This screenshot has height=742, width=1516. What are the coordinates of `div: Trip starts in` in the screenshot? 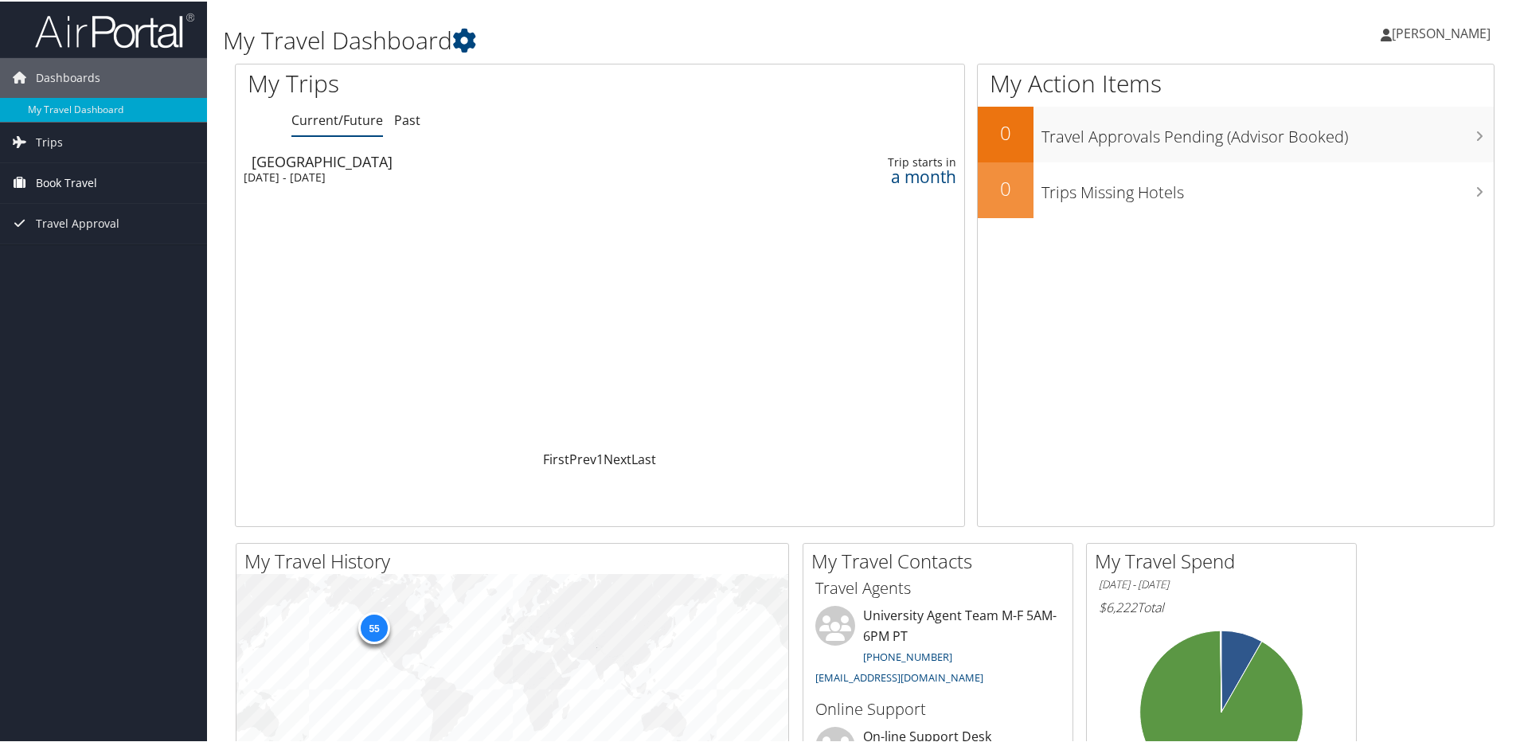 It's located at (872, 161).